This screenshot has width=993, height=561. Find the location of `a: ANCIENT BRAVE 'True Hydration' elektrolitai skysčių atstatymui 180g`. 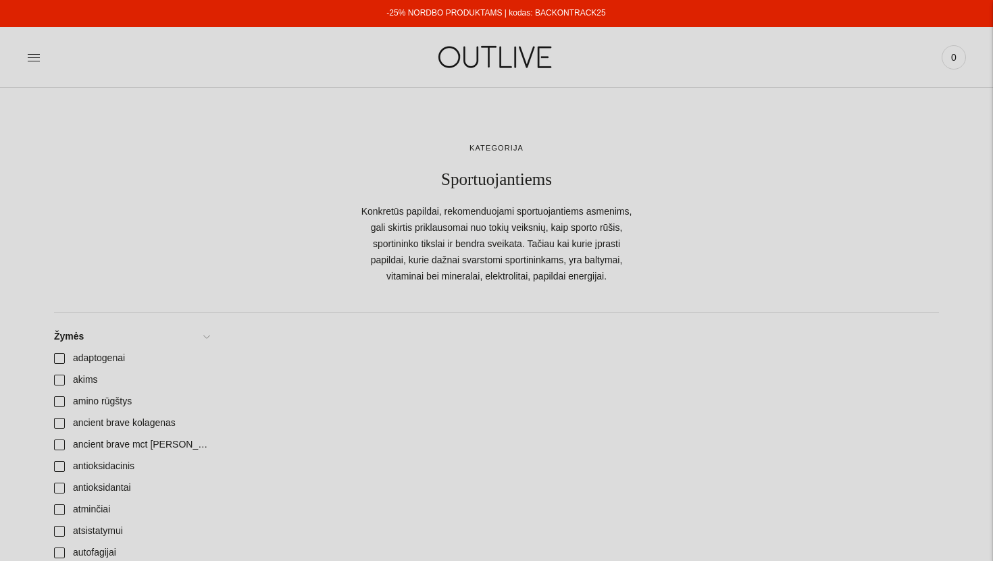

a: ANCIENT BRAVE 'True Hydration' elektrolitai skysčių atstatymui 180g is located at coordinates (344, 440).